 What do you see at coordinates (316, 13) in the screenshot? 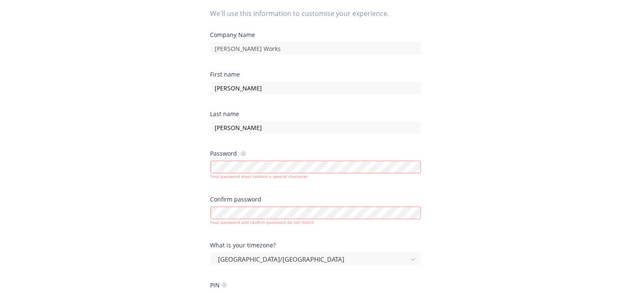
I see `span: We'll use this information to customise your experience.` at bounding box center [316, 13].